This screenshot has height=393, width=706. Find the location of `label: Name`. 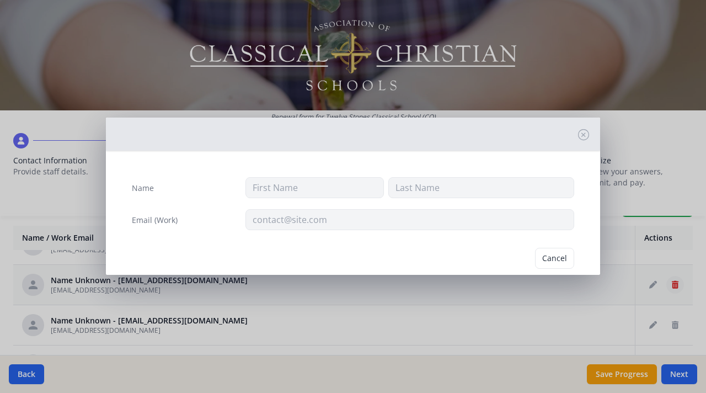

label: Name is located at coordinates (143, 188).